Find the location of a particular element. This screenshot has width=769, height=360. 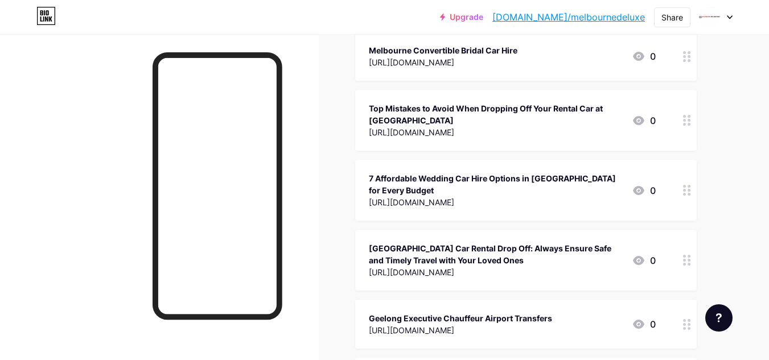

div: Melbourne Convertible Bridal Car Hire is located at coordinates (443, 50).